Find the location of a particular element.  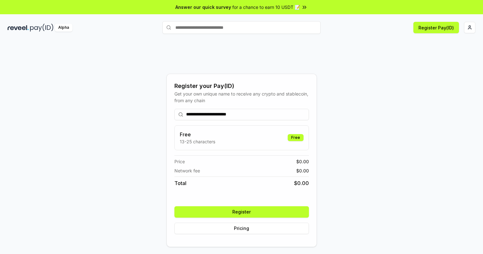

button: Register is located at coordinates (241, 212).